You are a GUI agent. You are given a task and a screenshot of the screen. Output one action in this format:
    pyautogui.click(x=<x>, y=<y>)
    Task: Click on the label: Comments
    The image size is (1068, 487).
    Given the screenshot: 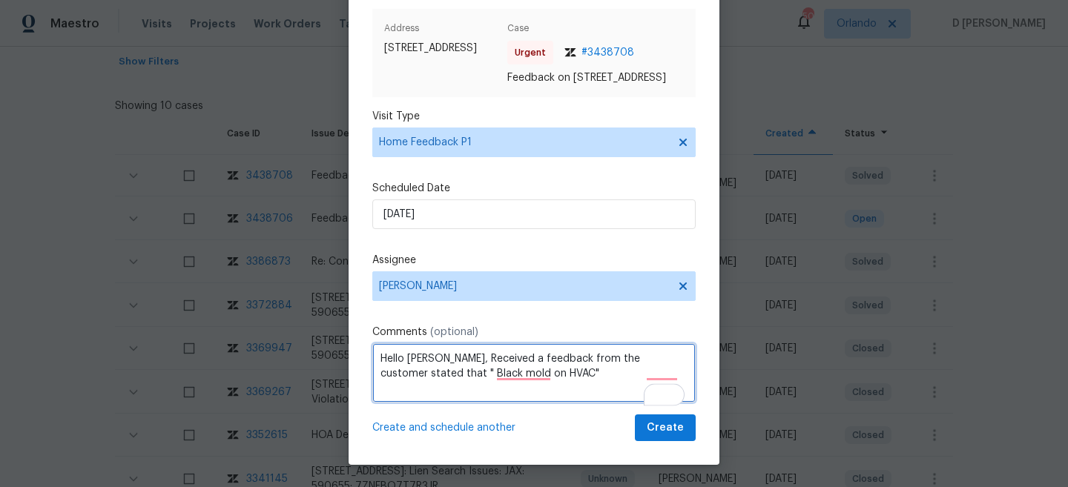 What is the action you would take?
    pyautogui.click(x=534, y=332)
    